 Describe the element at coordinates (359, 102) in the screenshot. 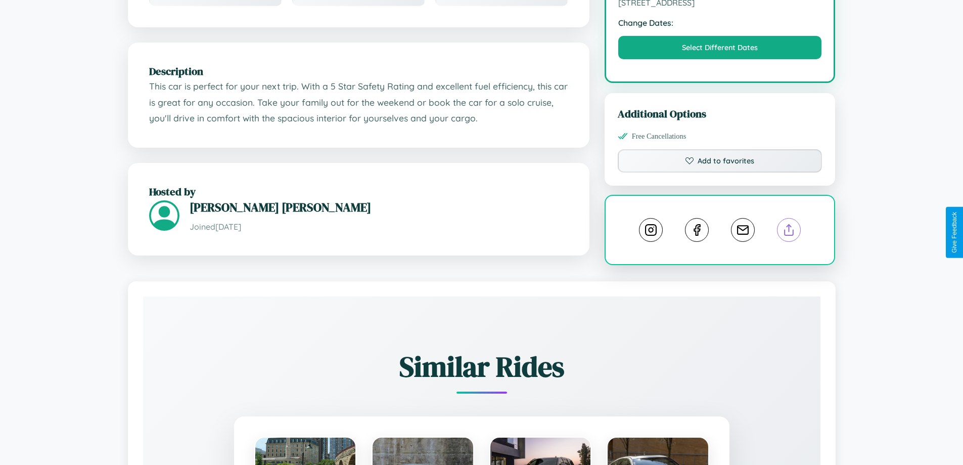

I see `p: This car is perfect for your next trip. With a 5 Star Safety Rating and excellent fuel efficiency...` at that location.